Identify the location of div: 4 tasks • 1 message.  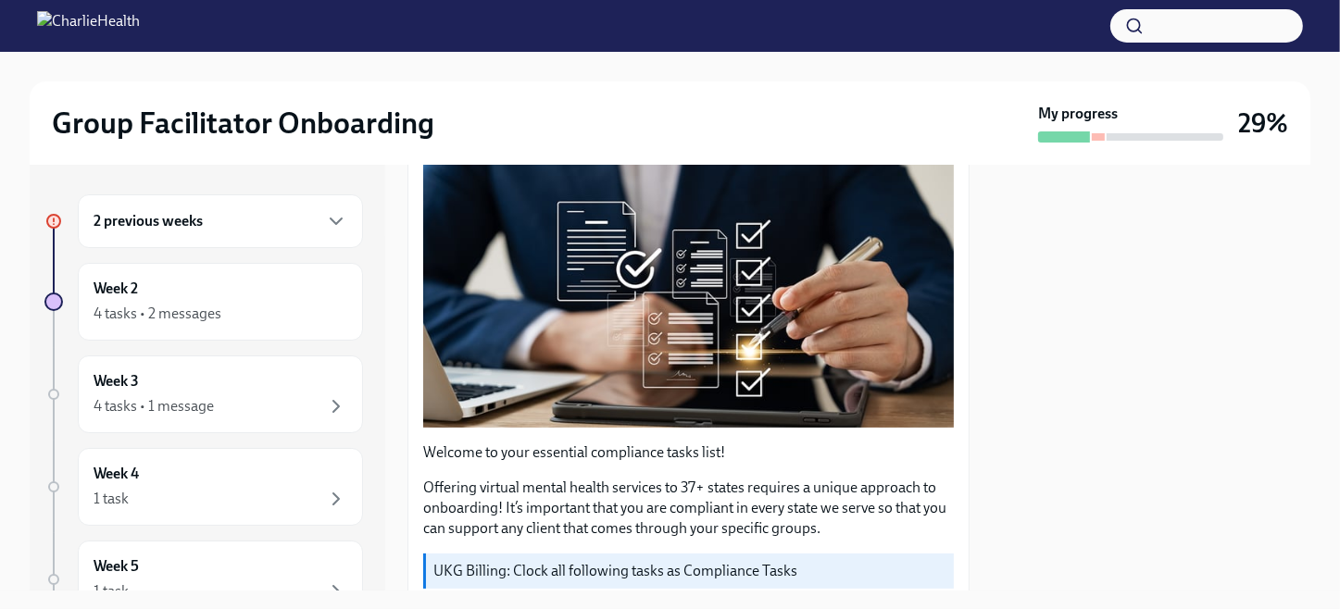
(154, 407).